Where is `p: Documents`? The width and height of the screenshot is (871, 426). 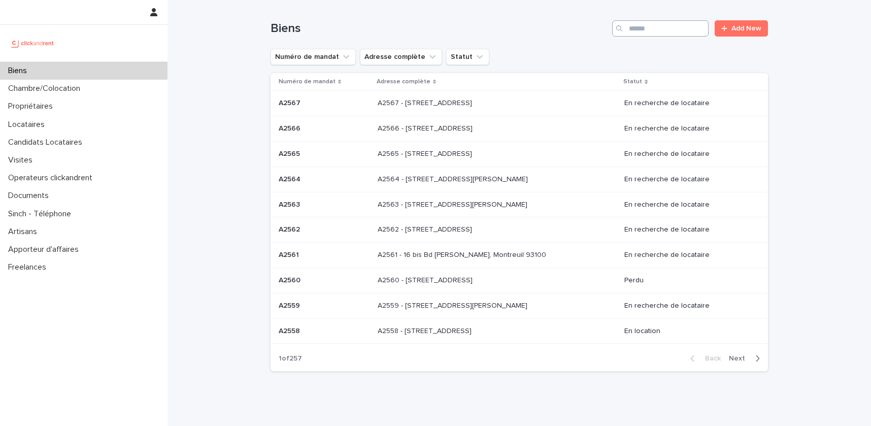
p: Documents is located at coordinates (30, 195).